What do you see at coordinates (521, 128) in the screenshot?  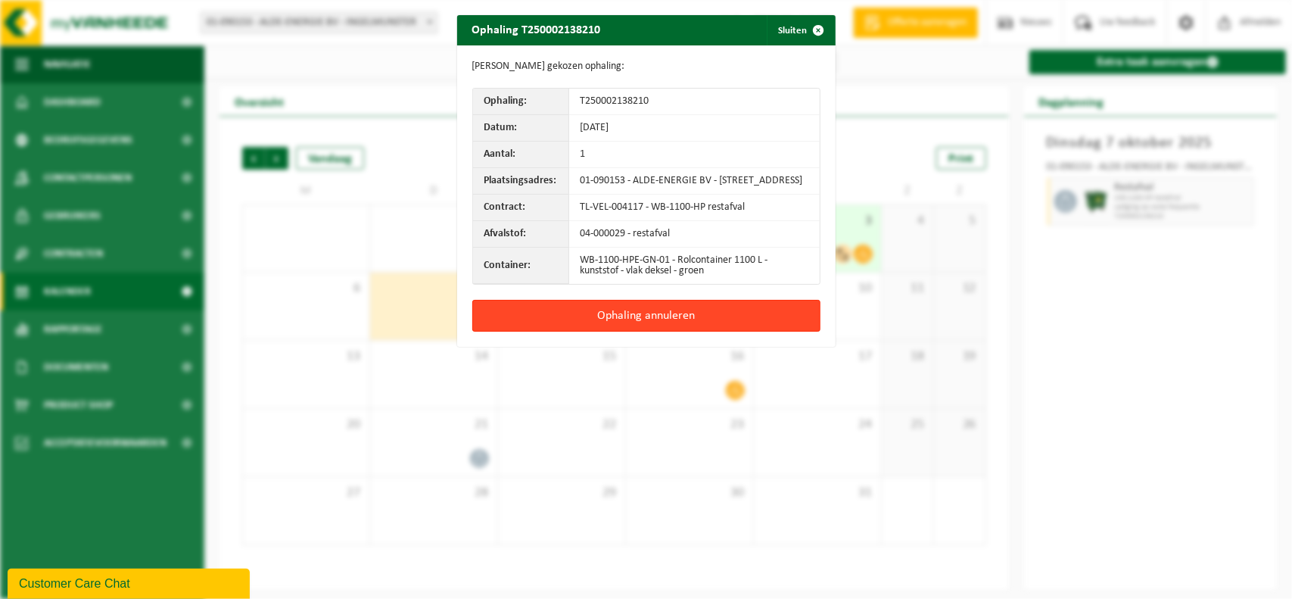 I see `th: Datum:` at bounding box center [521, 128].